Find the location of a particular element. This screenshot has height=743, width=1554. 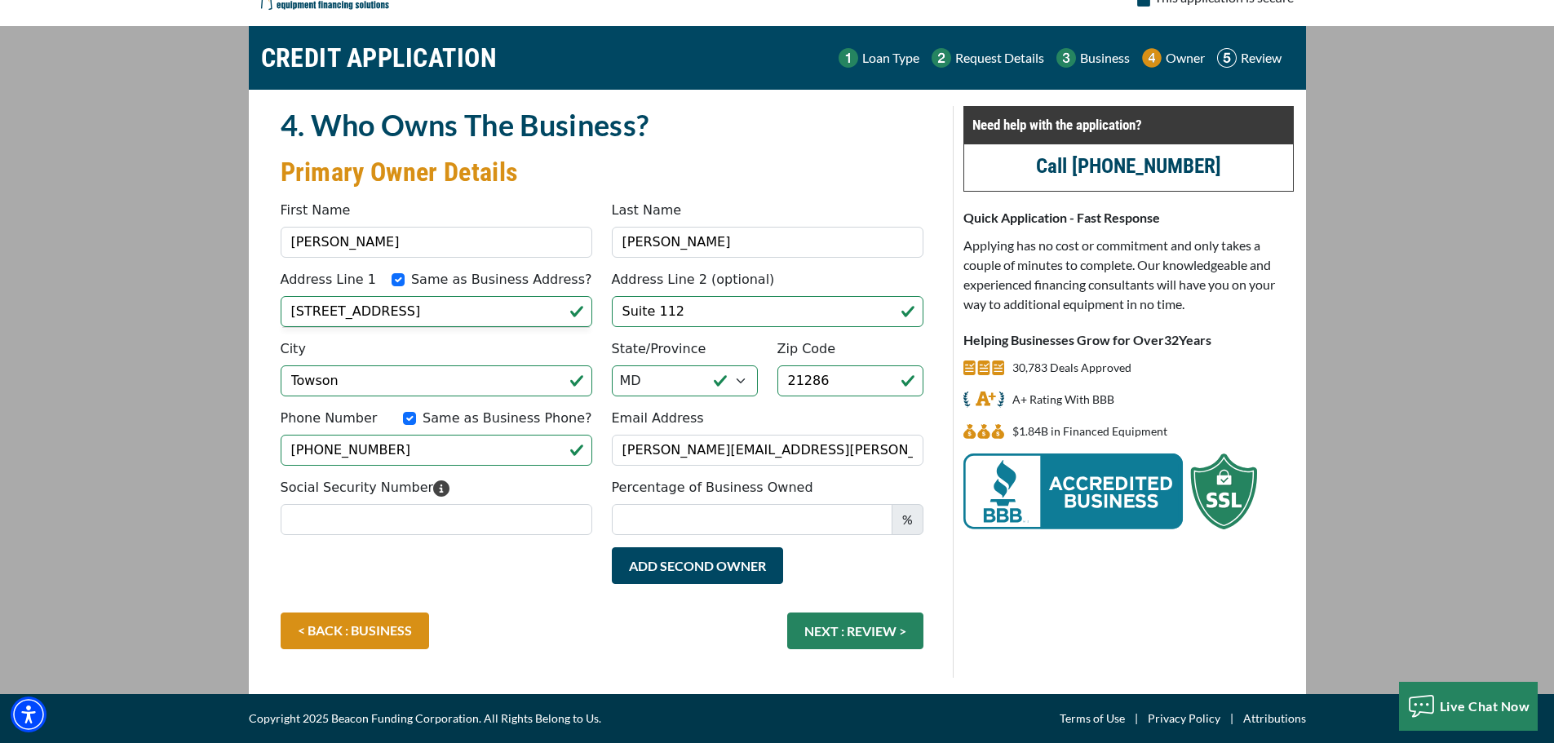

div: Accessibility Menu is located at coordinates (29, 715).